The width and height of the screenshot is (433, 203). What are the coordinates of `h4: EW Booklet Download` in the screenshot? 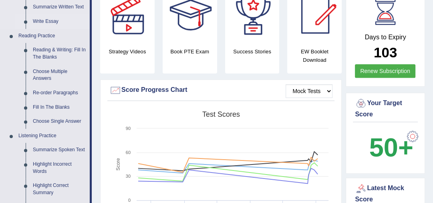 It's located at (314, 56).